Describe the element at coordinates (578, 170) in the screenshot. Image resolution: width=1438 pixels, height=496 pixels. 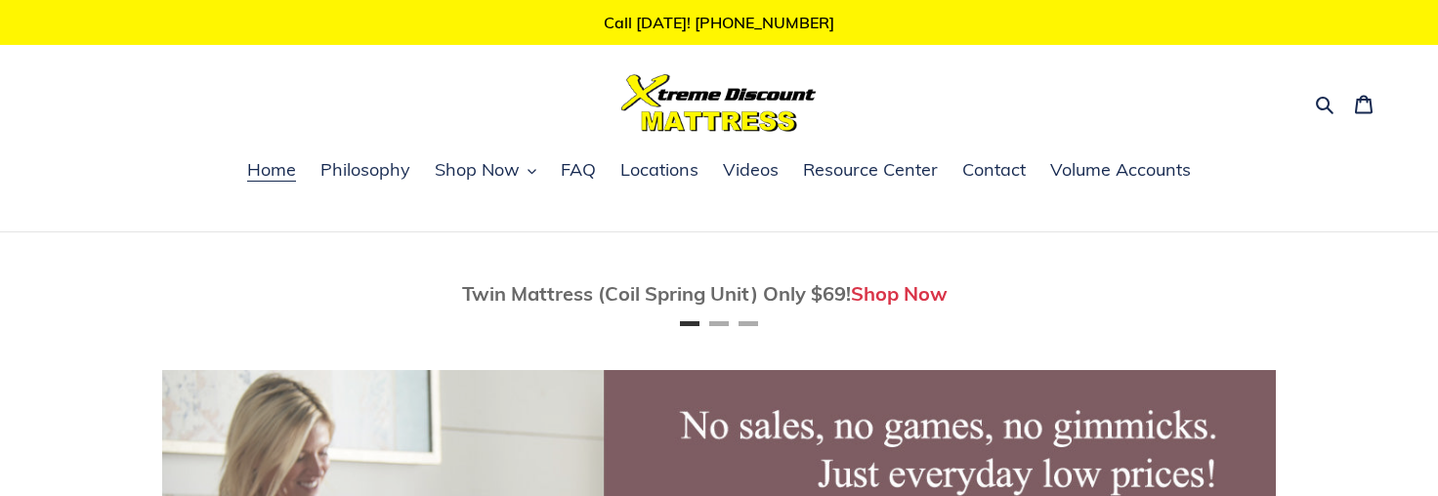
I see `span: FAQ` at that location.